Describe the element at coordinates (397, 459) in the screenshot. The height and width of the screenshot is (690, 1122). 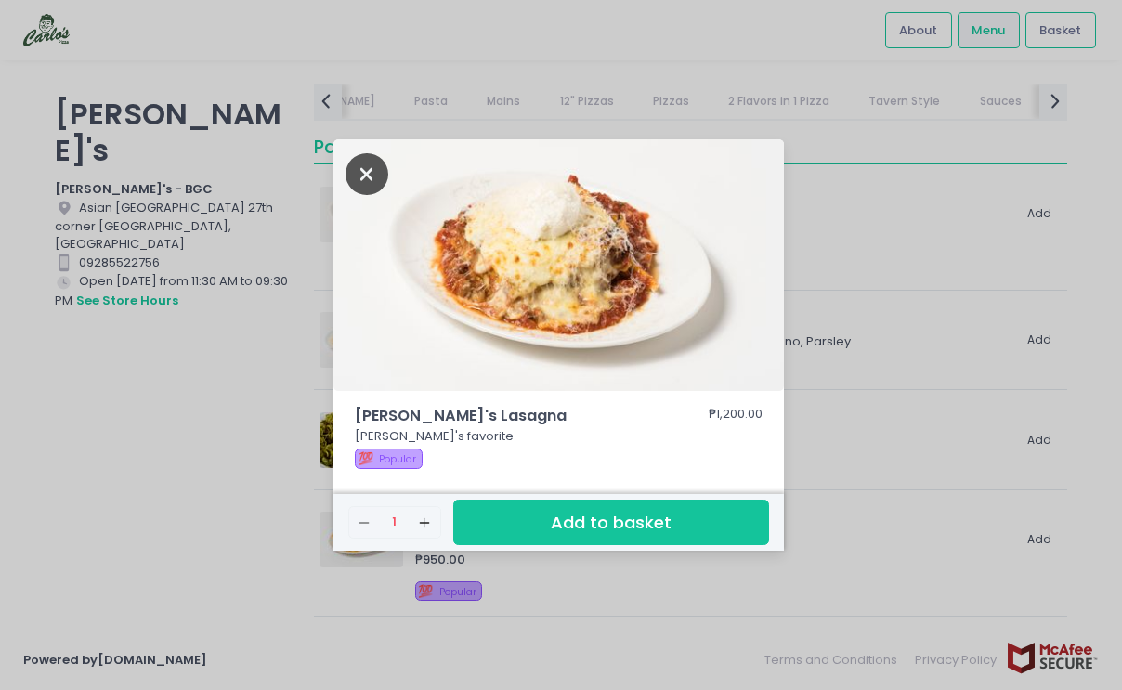
I see `span: Popular` at that location.